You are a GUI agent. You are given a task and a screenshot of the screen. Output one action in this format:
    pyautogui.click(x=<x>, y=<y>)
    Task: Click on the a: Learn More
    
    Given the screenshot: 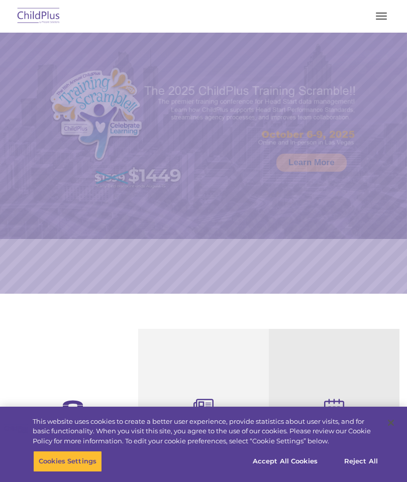 What is the action you would take?
    pyautogui.click(x=312, y=163)
    